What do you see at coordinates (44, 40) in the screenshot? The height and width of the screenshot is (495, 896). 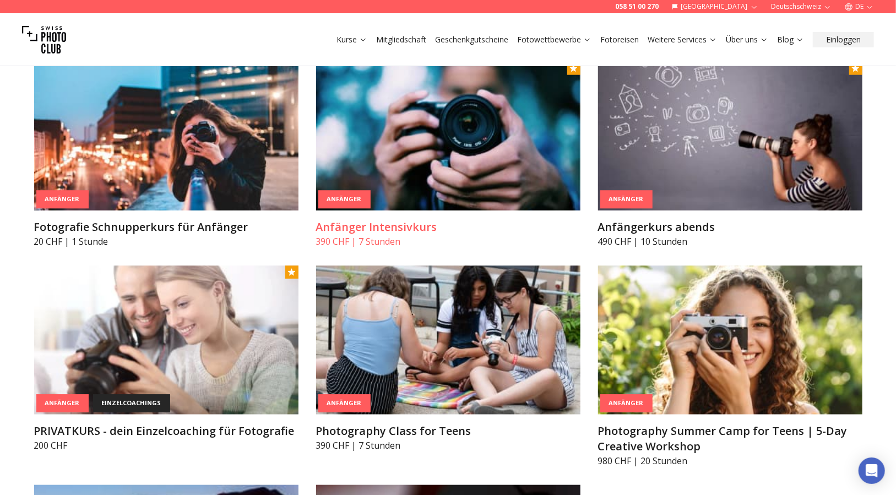 I see `img: Swiss photo club` at bounding box center [44, 40].